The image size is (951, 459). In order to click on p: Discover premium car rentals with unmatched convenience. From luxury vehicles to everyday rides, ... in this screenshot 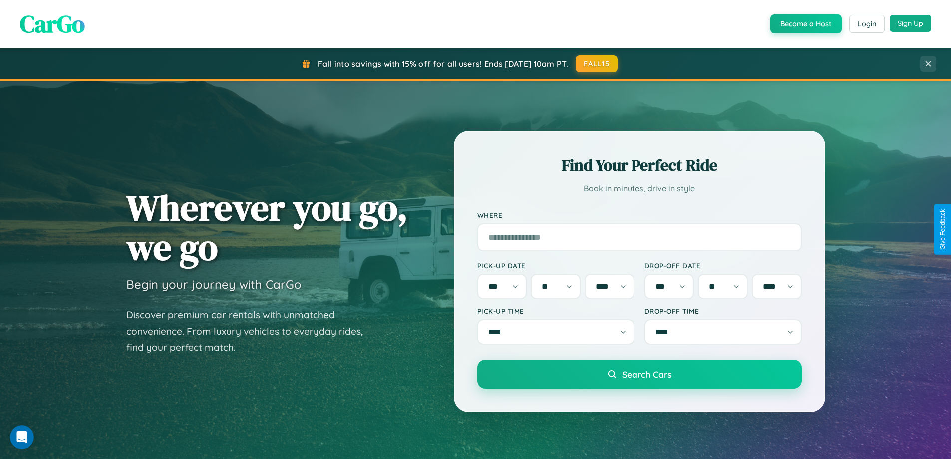, I will do `click(251, 331)`.